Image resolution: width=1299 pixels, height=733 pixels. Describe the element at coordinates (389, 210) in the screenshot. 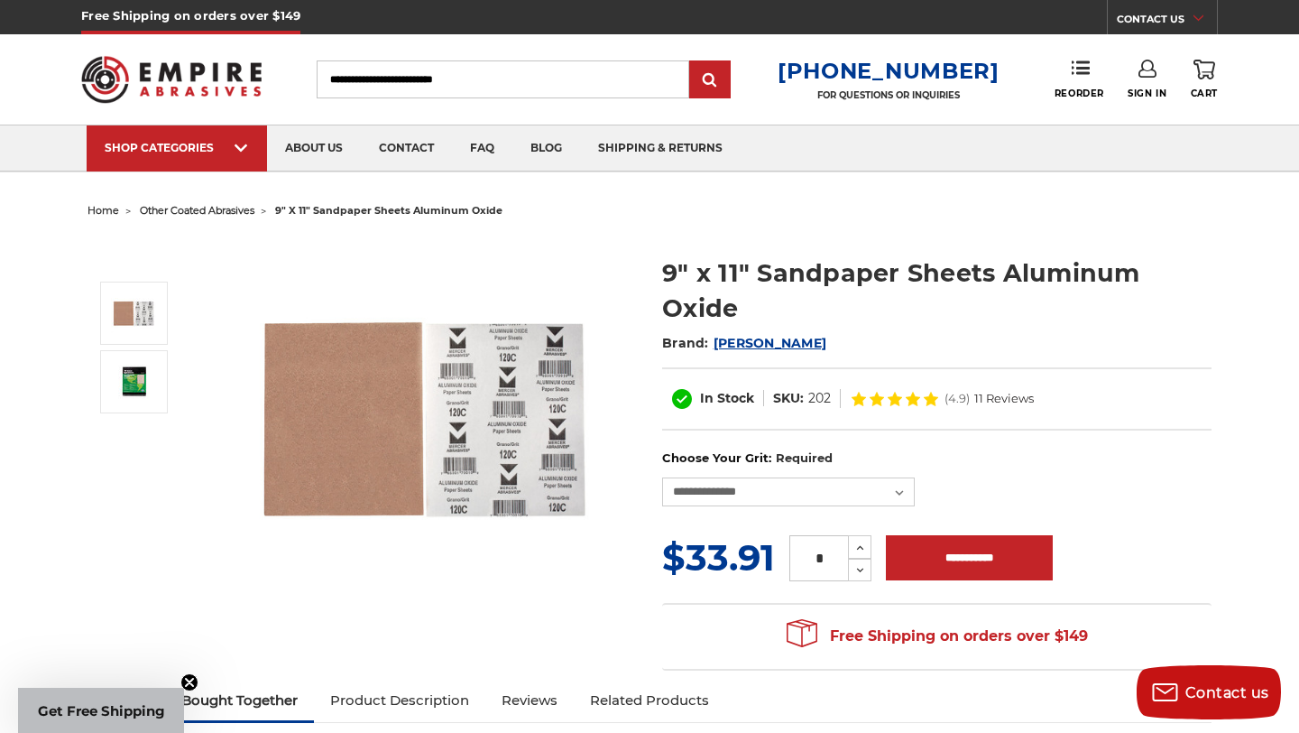

I see `span: 9" x 11" sandpaper sheets aluminum oxide` at that location.